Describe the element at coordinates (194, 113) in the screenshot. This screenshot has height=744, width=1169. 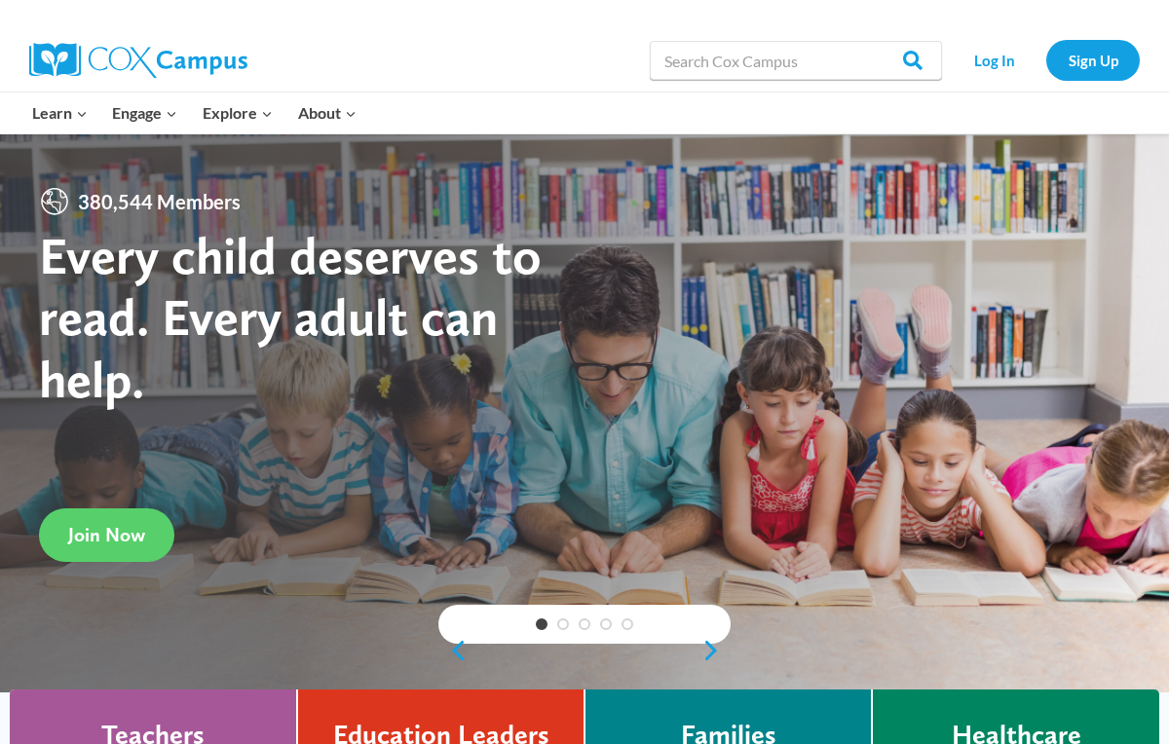
I see `nav: Primary Navigation` at that location.